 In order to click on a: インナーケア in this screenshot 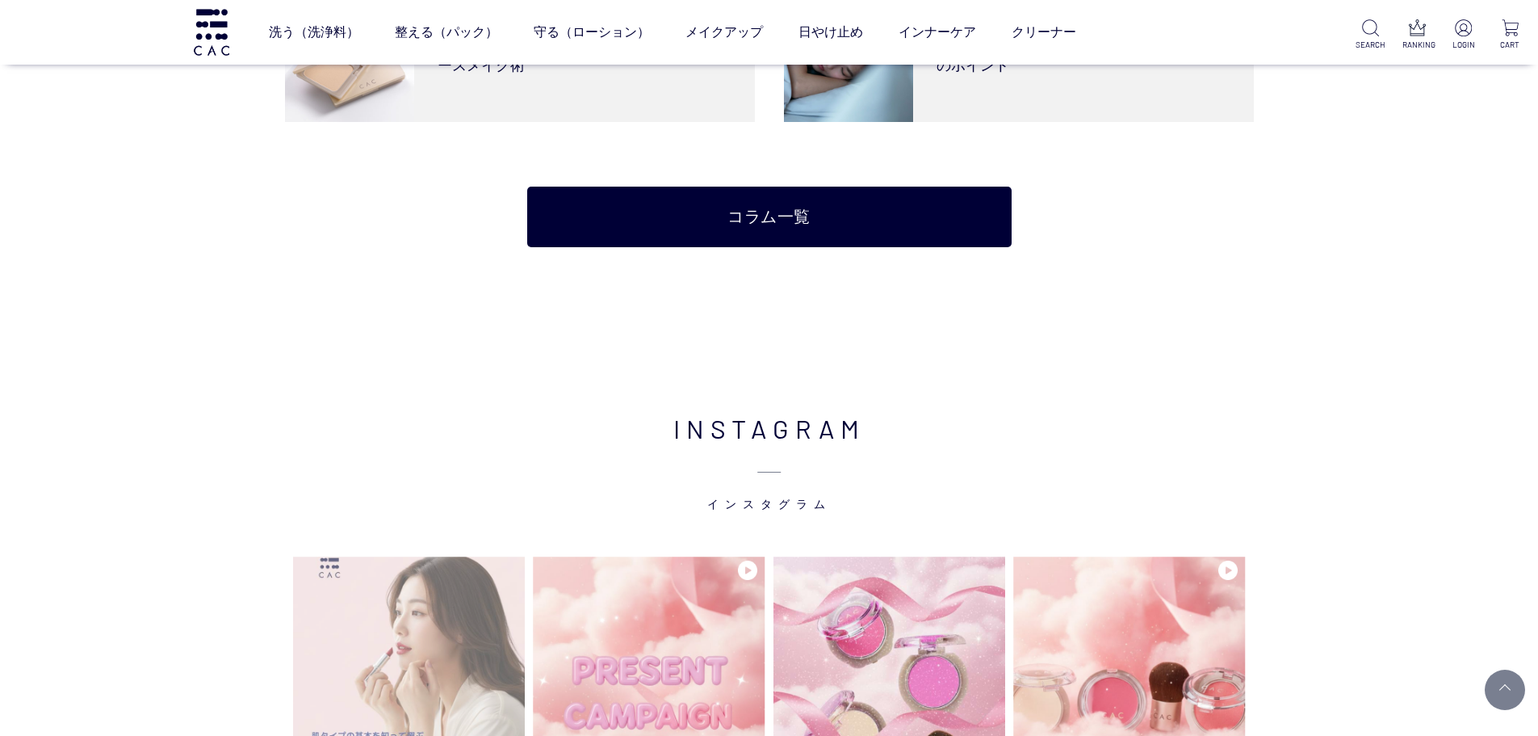, I will do `click(937, 32)`.